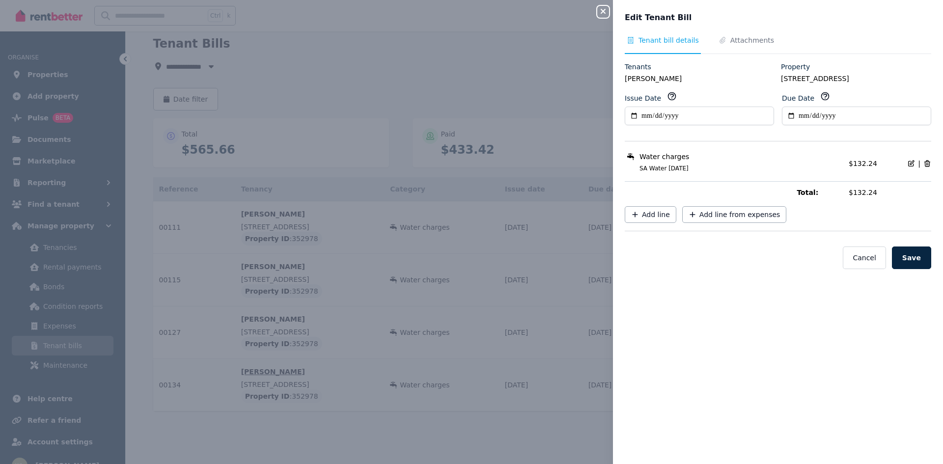 Image resolution: width=943 pixels, height=464 pixels. Describe the element at coordinates (638, 67) in the screenshot. I see `label: Tenants` at that location.